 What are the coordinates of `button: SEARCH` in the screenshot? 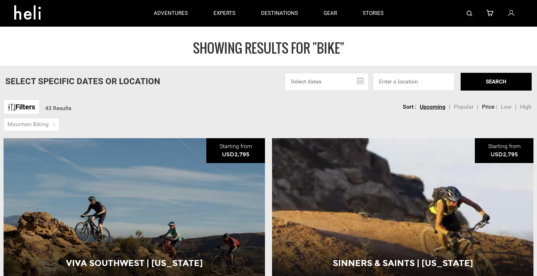 It's located at (496, 82).